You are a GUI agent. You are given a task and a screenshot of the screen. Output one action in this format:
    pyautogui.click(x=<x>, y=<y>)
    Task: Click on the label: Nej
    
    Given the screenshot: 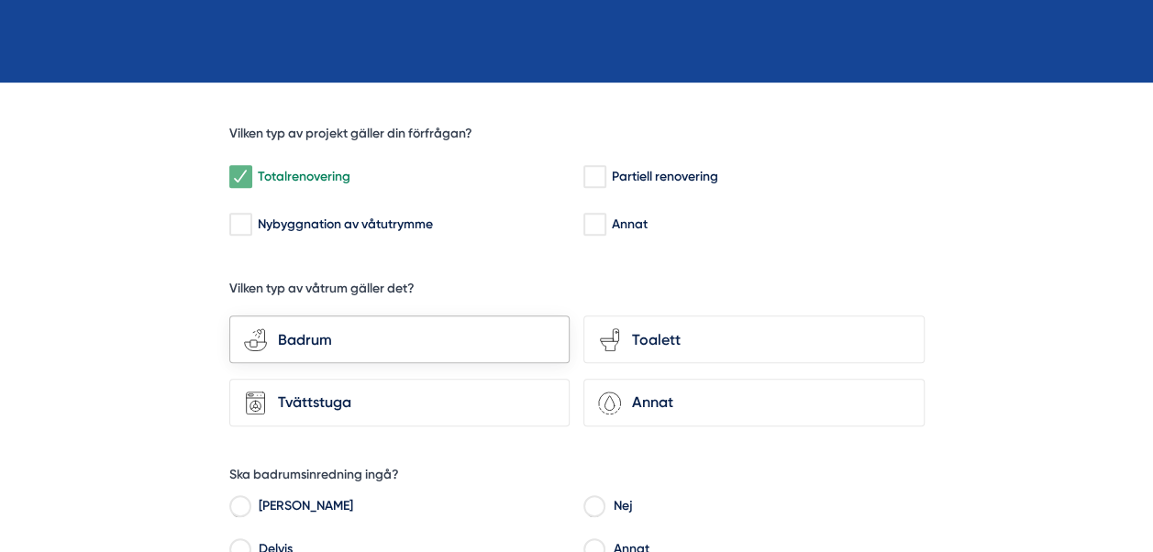 What is the action you would take?
    pyautogui.click(x=764, y=509)
    